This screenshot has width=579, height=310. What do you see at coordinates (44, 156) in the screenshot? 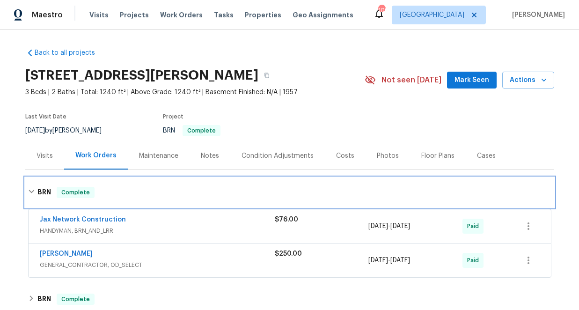
I see `div: Visits` at bounding box center [44, 156].